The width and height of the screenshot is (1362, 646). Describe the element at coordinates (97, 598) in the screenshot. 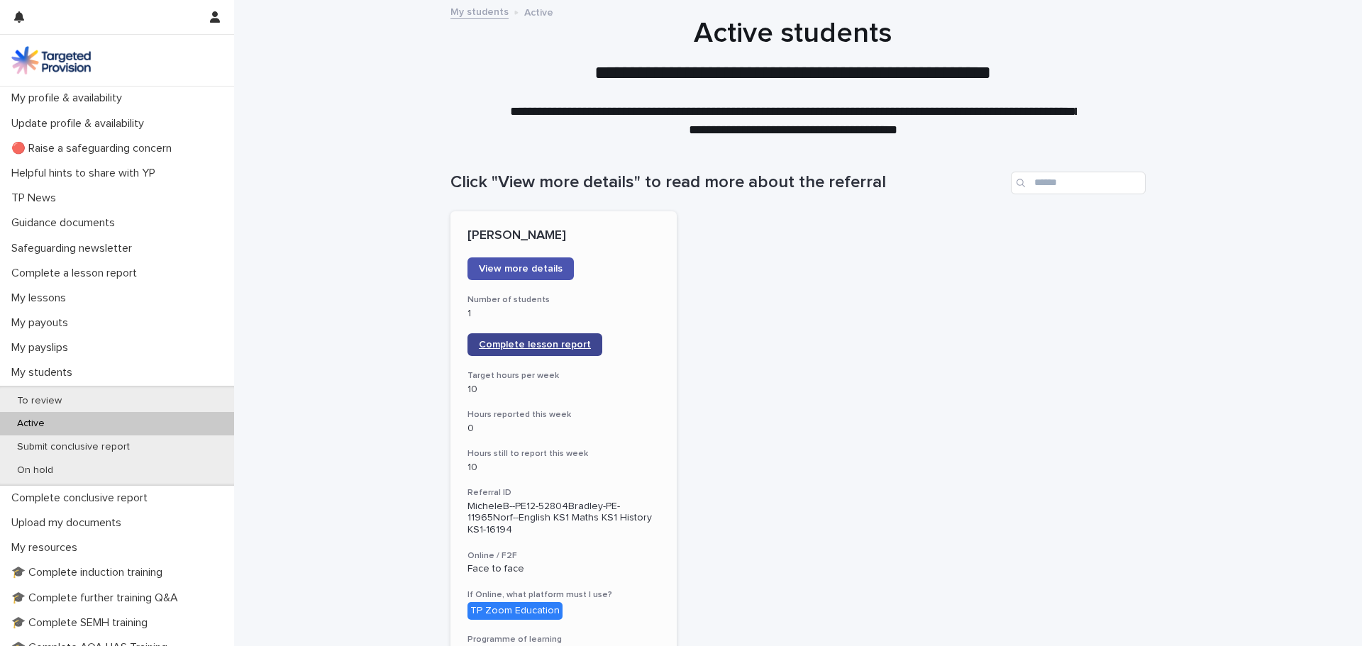

I see `p: 🎓 Complete further training Q&A` at that location.